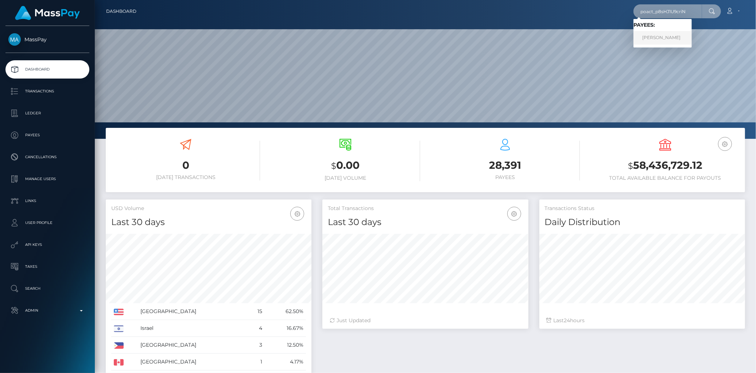 This screenshot has width=756, height=373. What do you see at coordinates (256, 362) in the screenshot?
I see `td: 1` at bounding box center [256, 362].